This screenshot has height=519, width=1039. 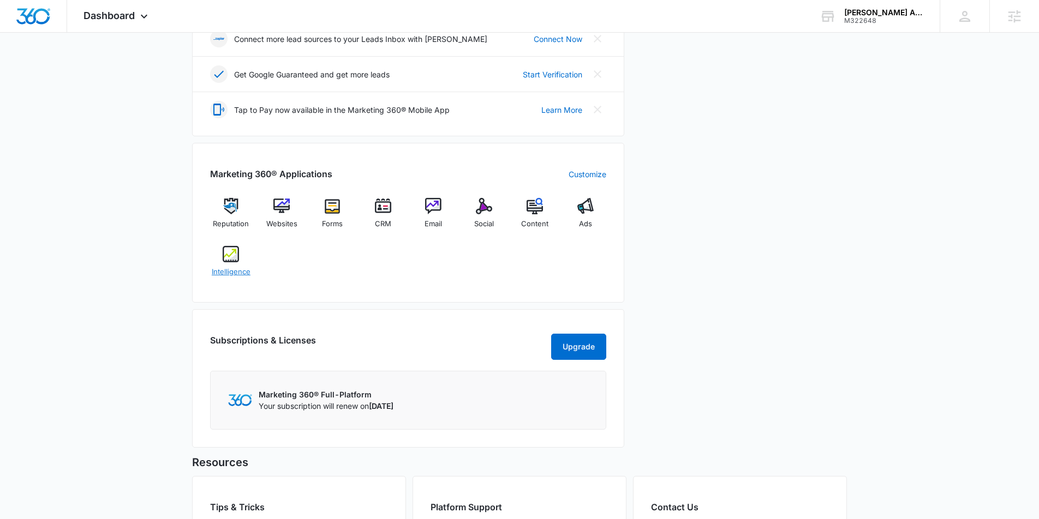 What do you see at coordinates (342, 110) in the screenshot?
I see `p: Tap to Pay now available in the Marketing 360® Mobile App` at bounding box center [342, 110].